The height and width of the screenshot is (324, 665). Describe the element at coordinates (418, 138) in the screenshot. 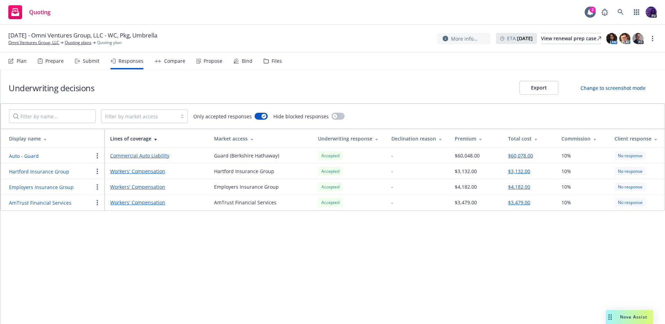

I see `div: Declination reason` at that location.